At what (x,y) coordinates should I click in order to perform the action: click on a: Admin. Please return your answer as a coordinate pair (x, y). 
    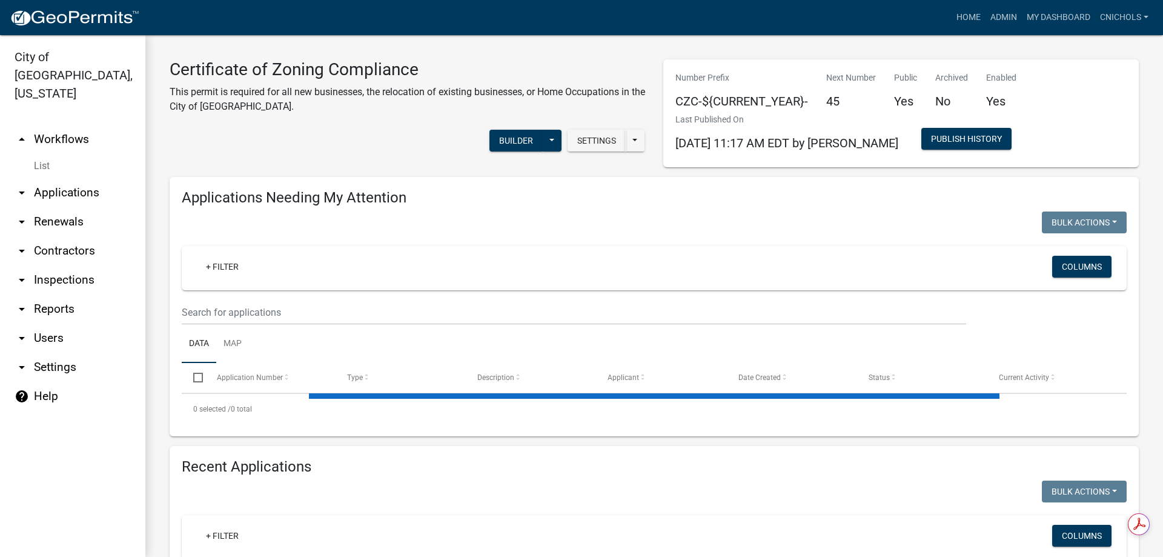
    Looking at the image, I should click on (1004, 18).